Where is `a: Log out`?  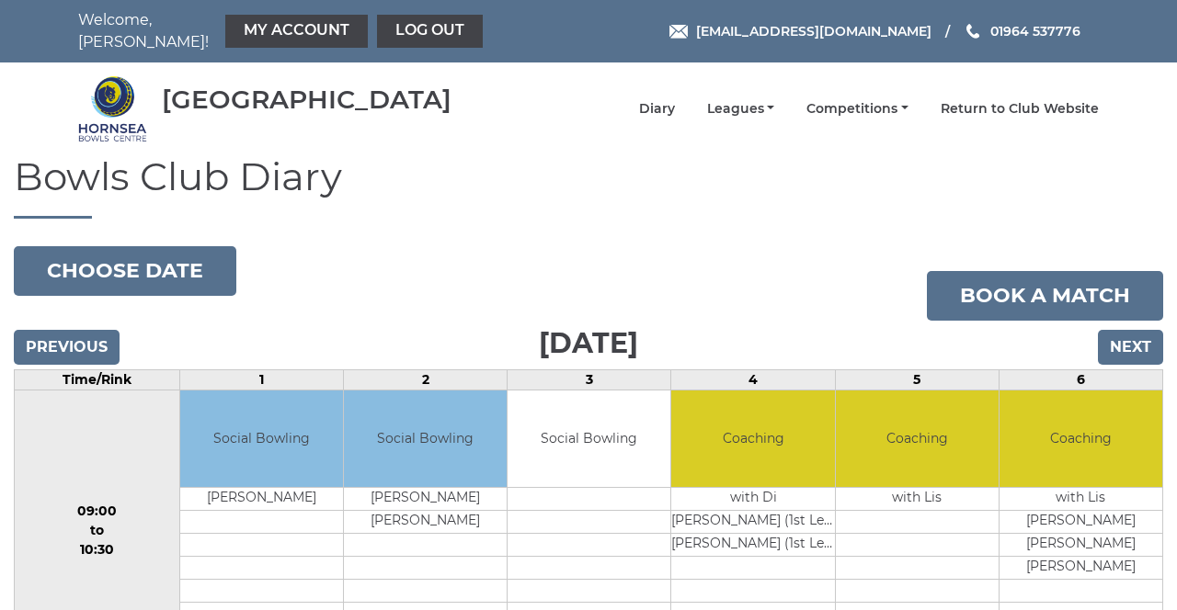
a: Log out is located at coordinates (429, 31).